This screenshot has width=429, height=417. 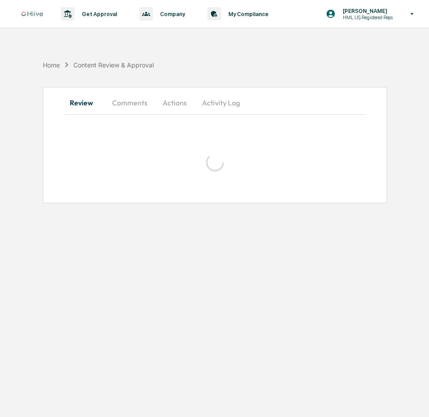 What do you see at coordinates (175, 103) in the screenshot?
I see `button: Actions` at bounding box center [175, 103].